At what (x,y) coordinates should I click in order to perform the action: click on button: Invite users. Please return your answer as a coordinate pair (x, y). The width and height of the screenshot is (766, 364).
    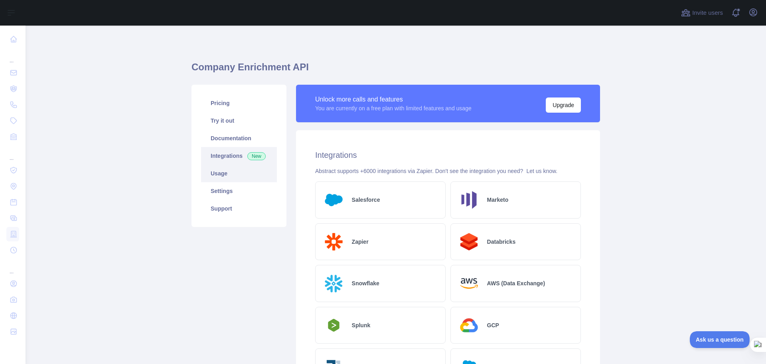
    Looking at the image, I should click on (702, 13).